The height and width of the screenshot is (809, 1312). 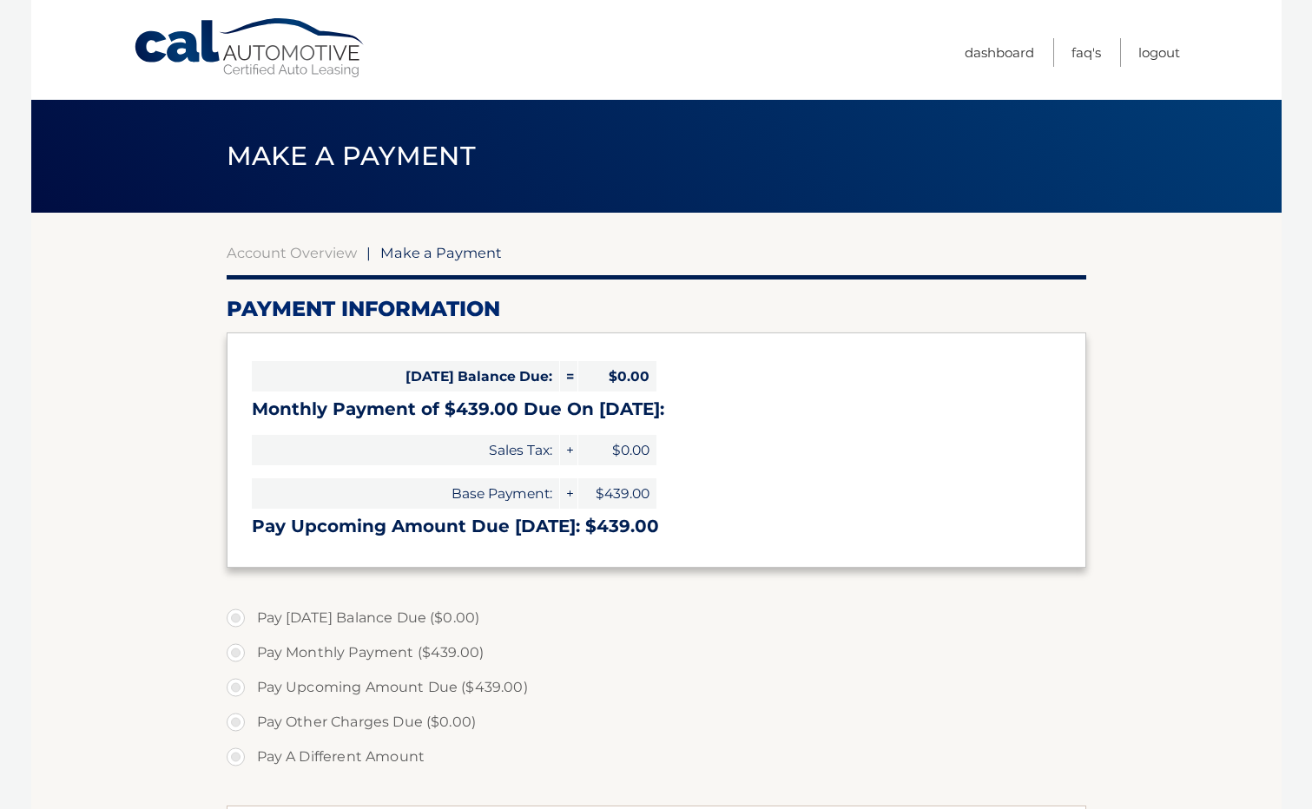 What do you see at coordinates (405, 450) in the screenshot?
I see `span: Sales Tax:` at bounding box center [405, 450].